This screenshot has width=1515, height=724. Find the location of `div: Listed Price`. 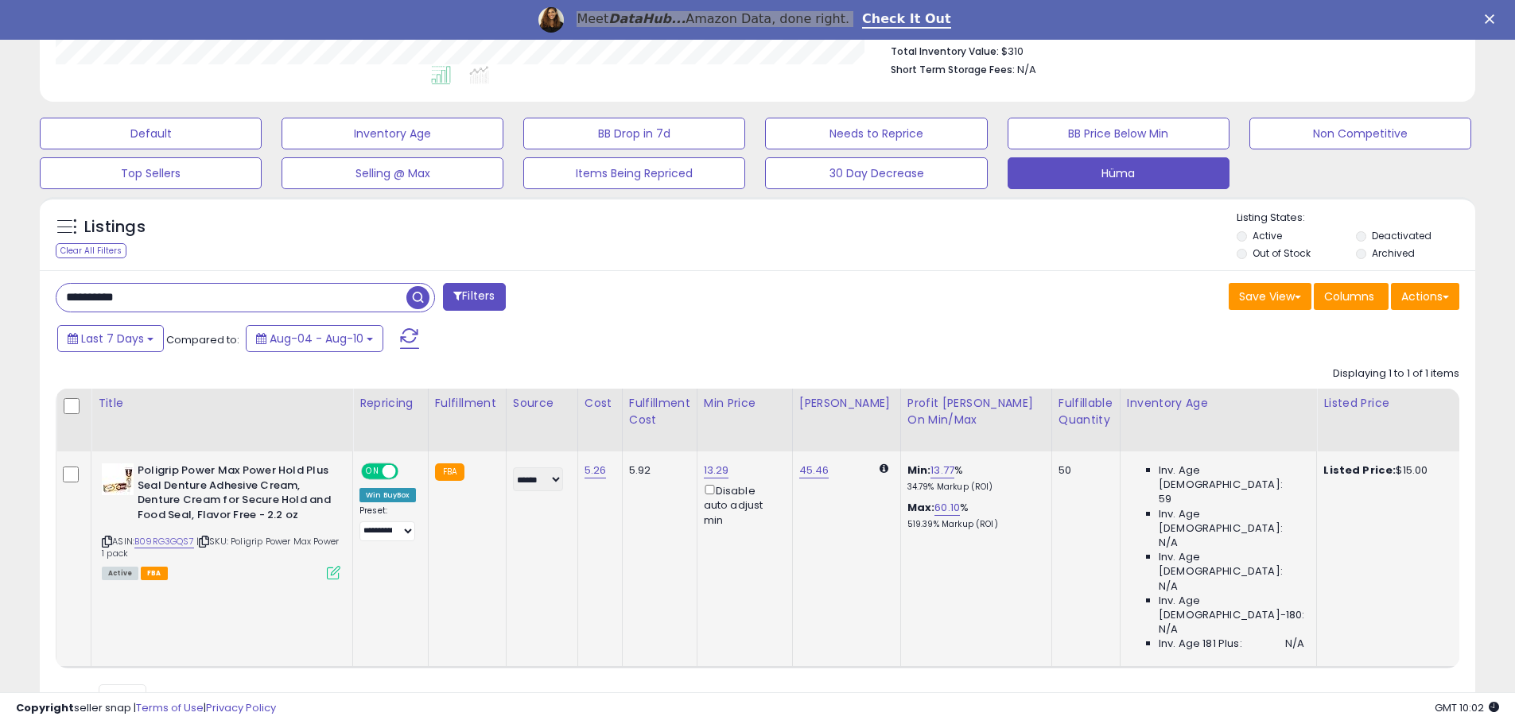

div: Listed Price is located at coordinates (1392, 403).